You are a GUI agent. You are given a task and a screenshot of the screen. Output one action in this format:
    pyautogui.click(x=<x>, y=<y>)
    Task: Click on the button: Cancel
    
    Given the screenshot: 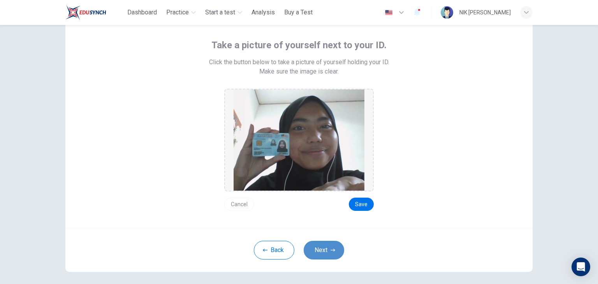 What is the action you would take?
    pyautogui.click(x=239, y=204)
    